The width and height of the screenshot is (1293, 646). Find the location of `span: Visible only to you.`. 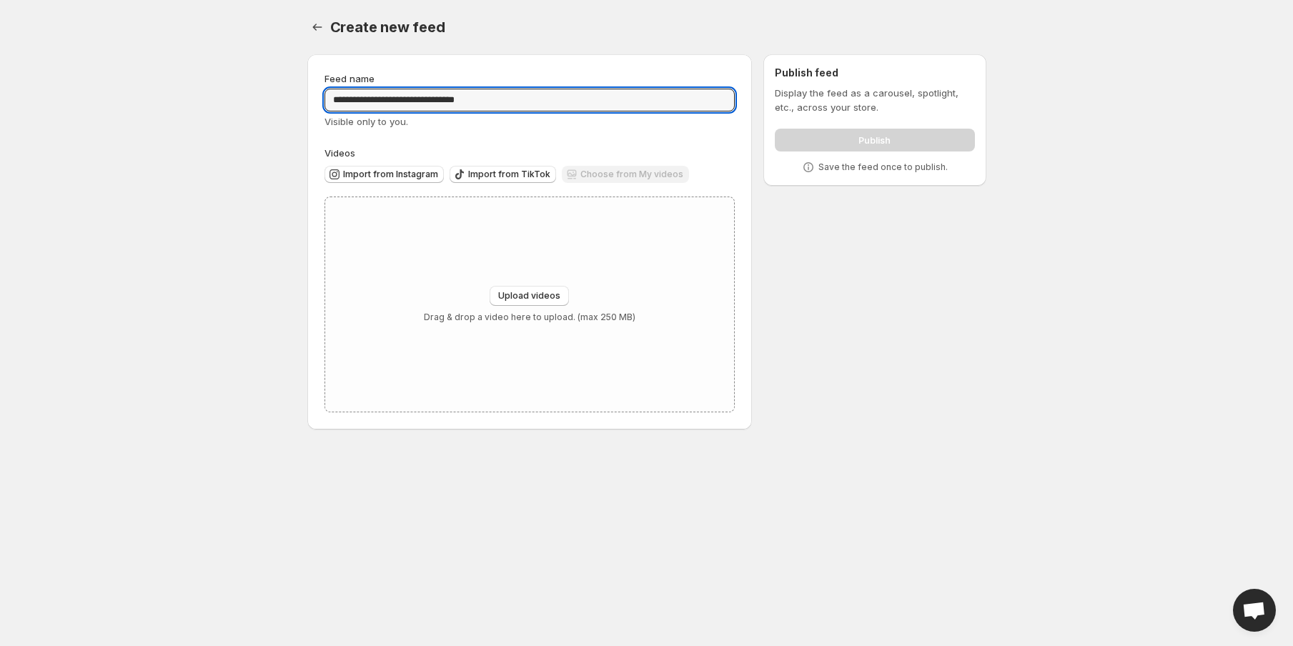

span: Visible only to you. is located at coordinates (366, 121).